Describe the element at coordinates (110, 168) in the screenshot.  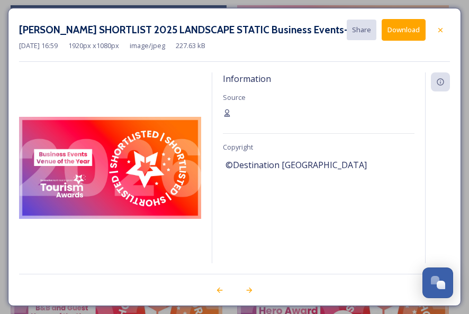
I see `img: NEETA%20SHORTLIST%202025%20LANDSCAPE%20STATIC%20Business%20Events-Destination%2520North%2520East%...` at that location.